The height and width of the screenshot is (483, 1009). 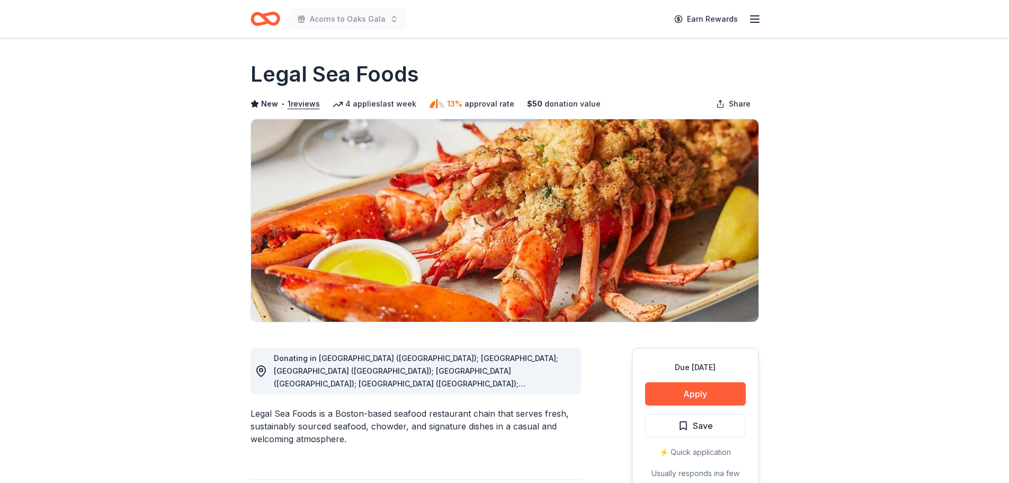 I want to click on span: approval rate, so click(x=489, y=104).